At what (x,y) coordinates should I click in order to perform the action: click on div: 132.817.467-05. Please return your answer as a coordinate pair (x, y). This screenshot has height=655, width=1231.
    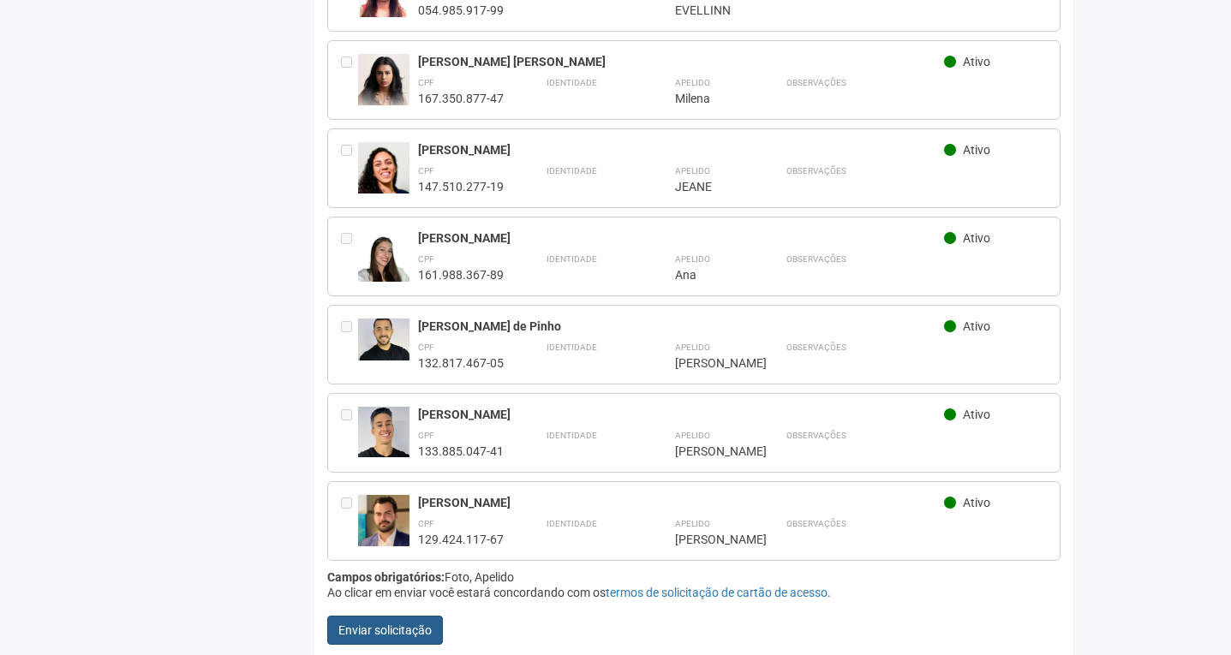
    Looking at the image, I should click on (461, 363).